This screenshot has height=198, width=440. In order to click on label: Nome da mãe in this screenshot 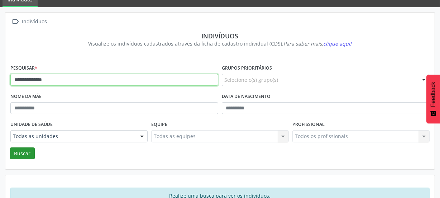, I will do `click(26, 96)`.